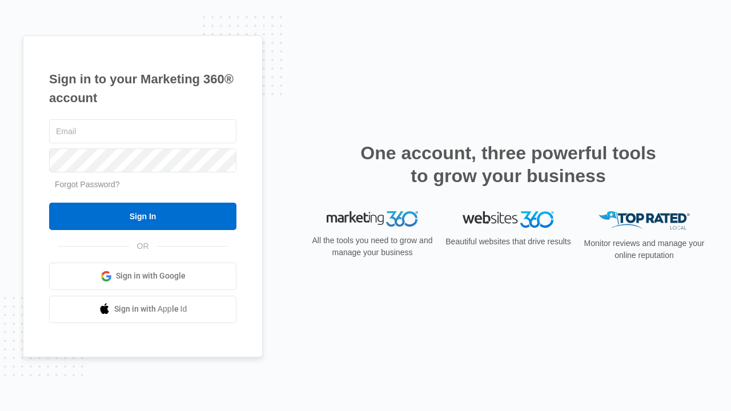 The width and height of the screenshot is (731, 411). Describe the element at coordinates (143, 216) in the screenshot. I see `input: Sign In` at that location.